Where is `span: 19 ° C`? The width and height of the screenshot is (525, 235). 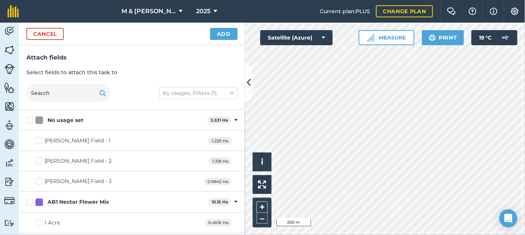 span: 19 ° C is located at coordinates (486, 38).